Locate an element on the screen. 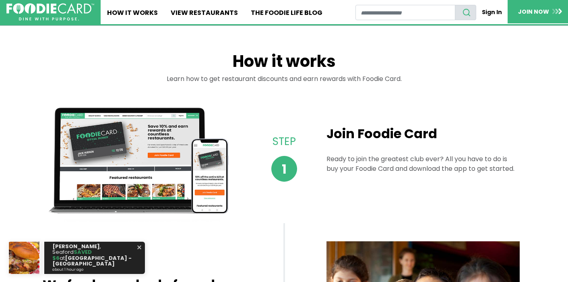 This screenshot has width=568, height=282. p: Step is located at coordinates (284, 141).